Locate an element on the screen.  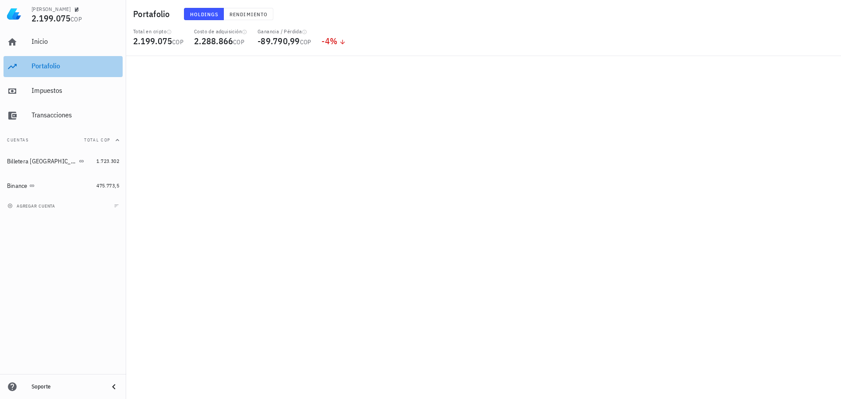
button: Rendimiento is located at coordinates (248, 14).